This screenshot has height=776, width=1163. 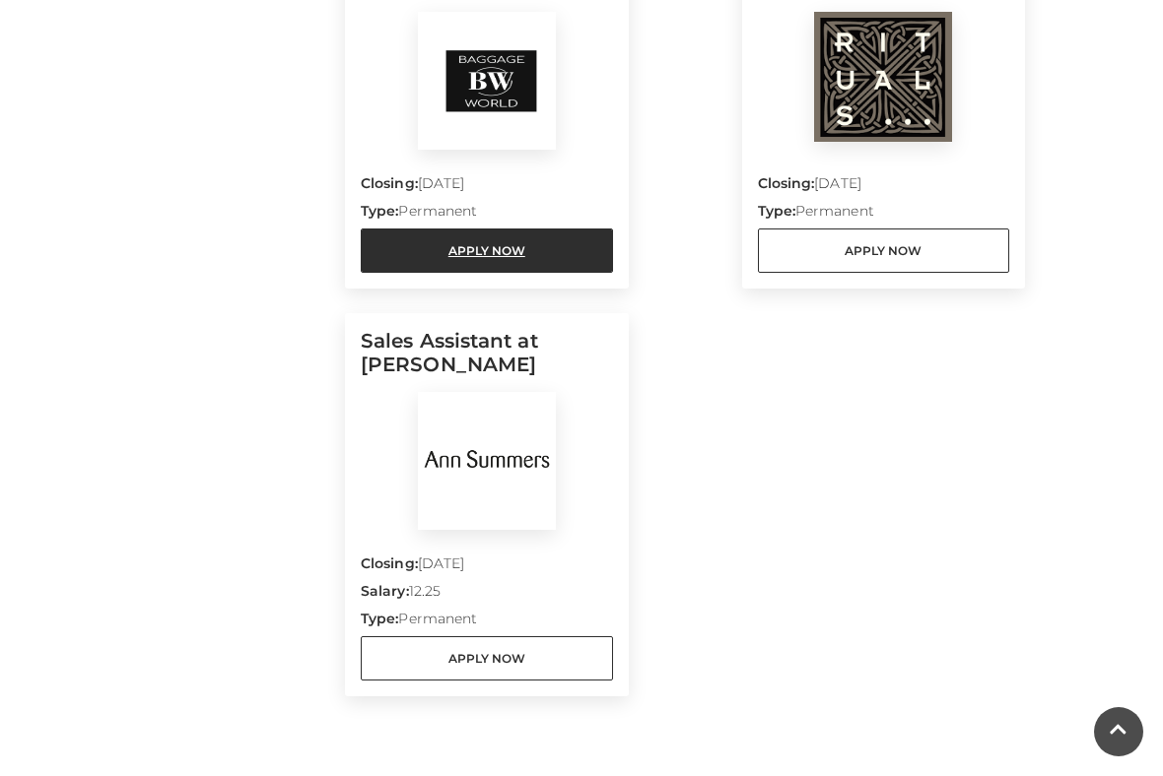 What do you see at coordinates (487, 81) in the screenshot?
I see `img: Baggage World` at bounding box center [487, 81].